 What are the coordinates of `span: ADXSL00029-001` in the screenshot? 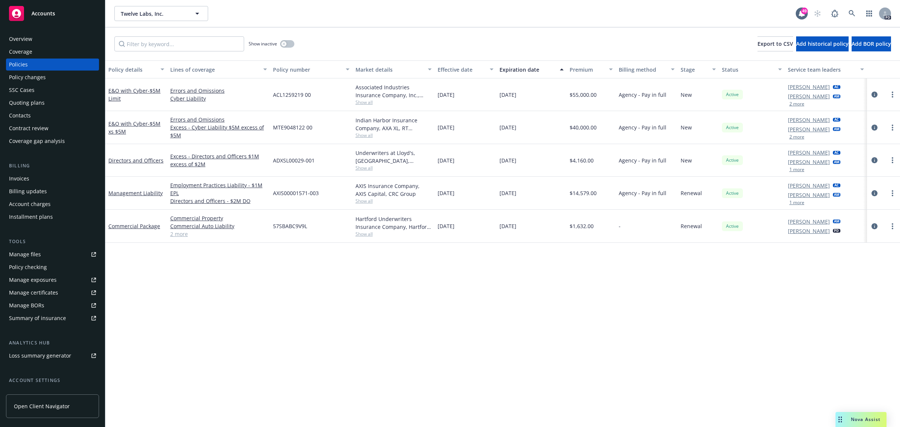 It's located at (294, 160).